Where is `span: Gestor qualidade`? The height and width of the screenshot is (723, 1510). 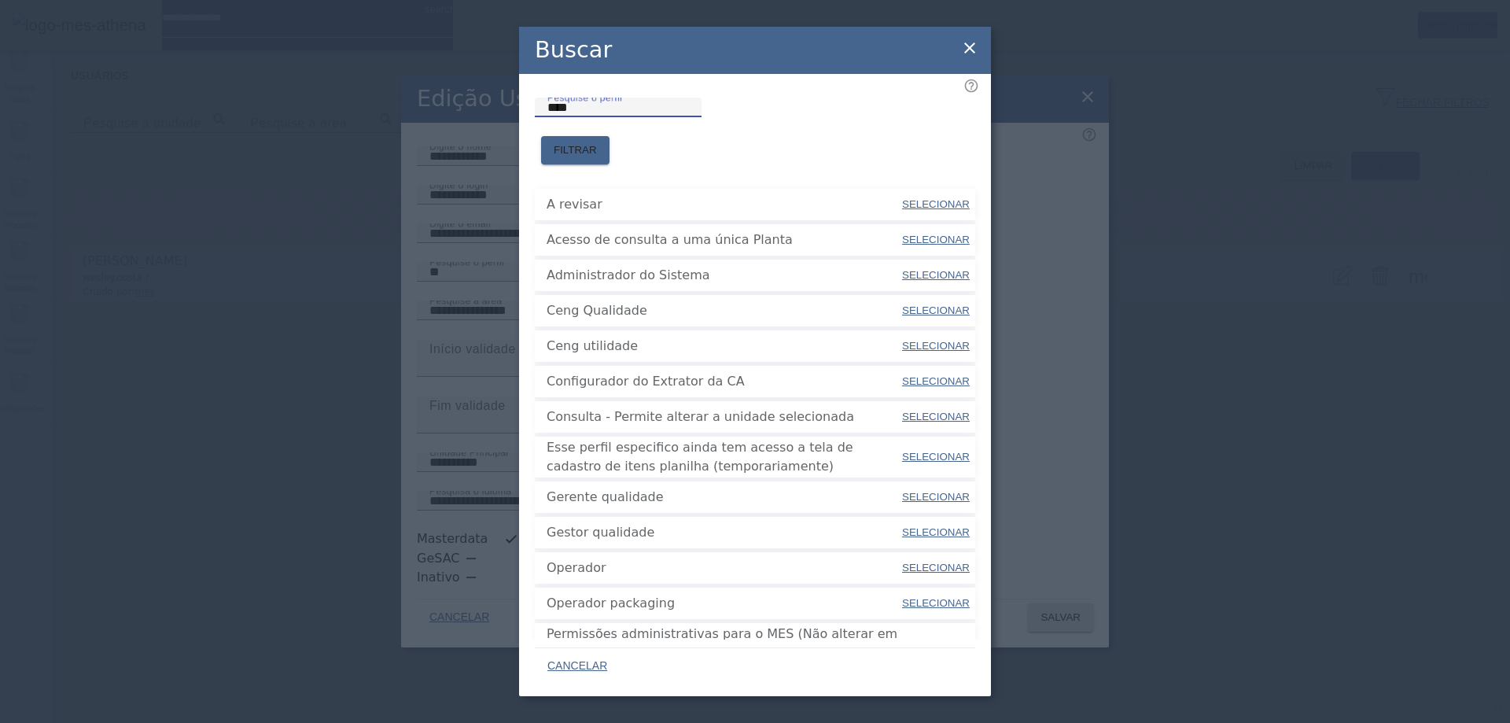 span: Gestor qualidade is located at coordinates (724, 533).